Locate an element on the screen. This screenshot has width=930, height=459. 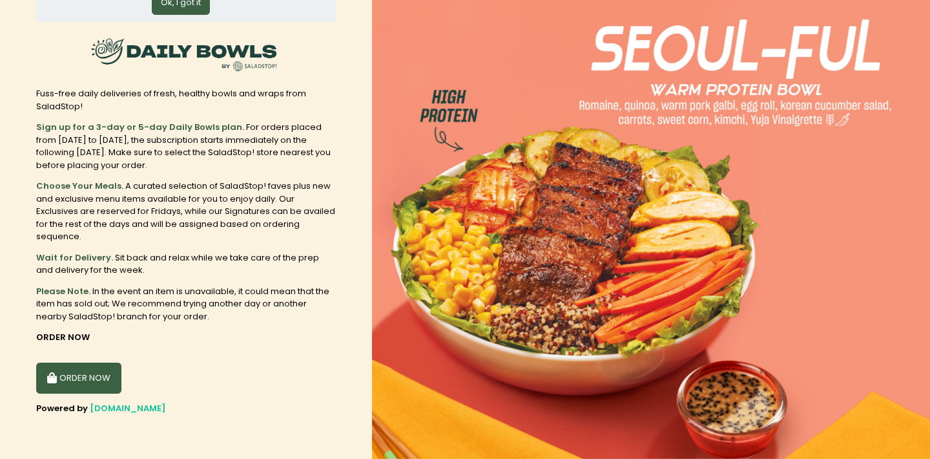
div: Sit back and relax while we take care of the prep and delivery for the week. is located at coordinates (186, 264).